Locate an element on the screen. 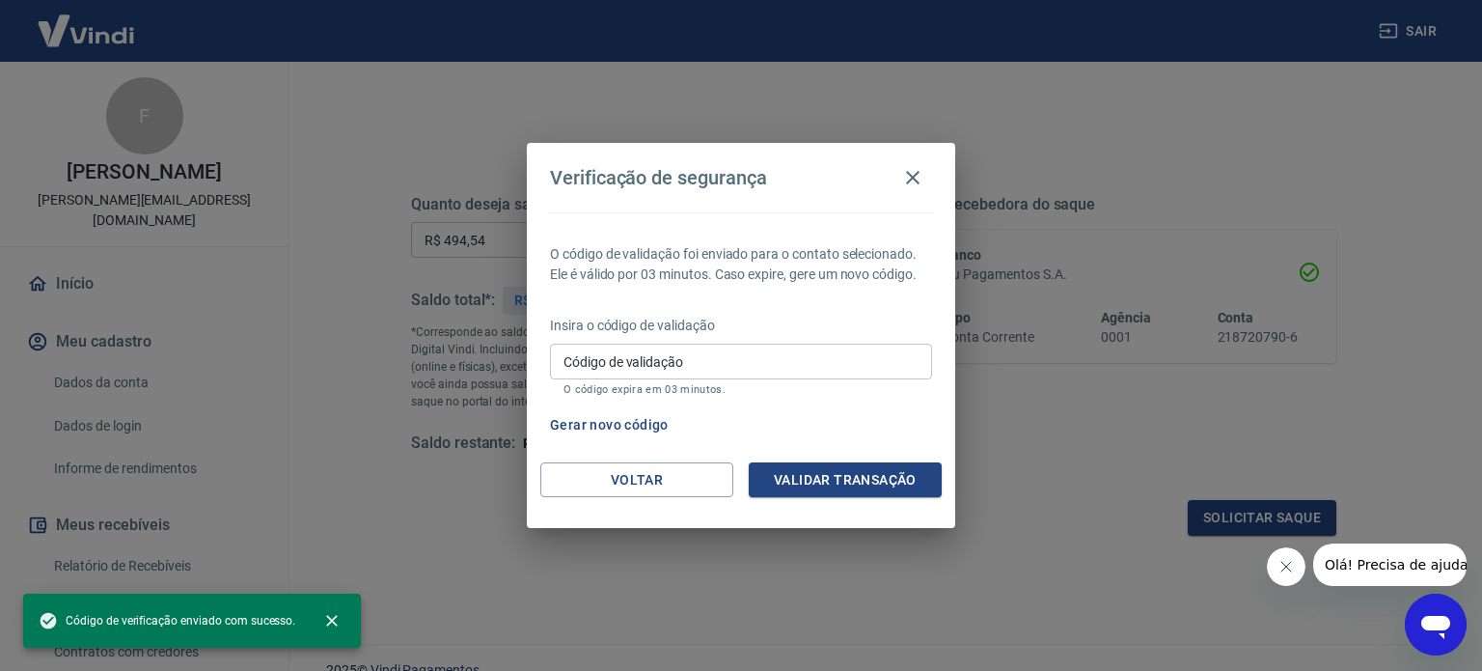 The image size is (1482, 671). button: Gerar novo código is located at coordinates (609, 425).